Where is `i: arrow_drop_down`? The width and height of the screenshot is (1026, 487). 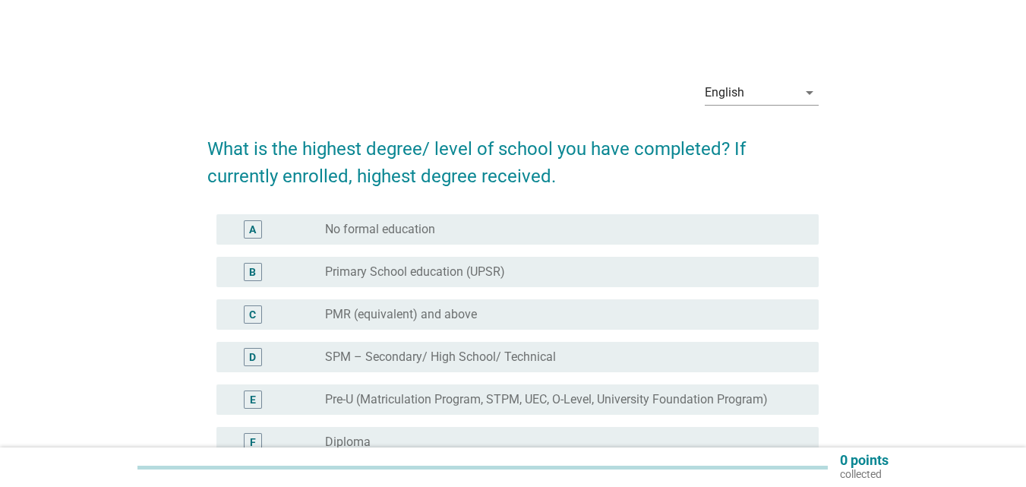
i: arrow_drop_down is located at coordinates (810, 93).